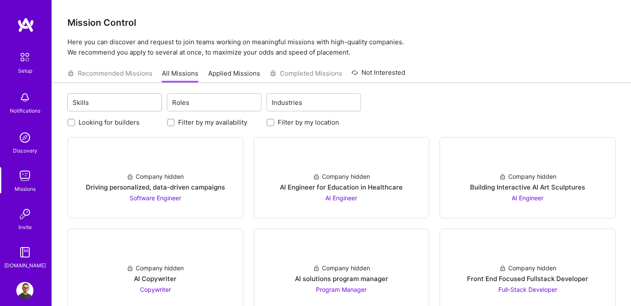  Describe the element at coordinates (25, 290) in the screenshot. I see `img: User Avatar` at that location.